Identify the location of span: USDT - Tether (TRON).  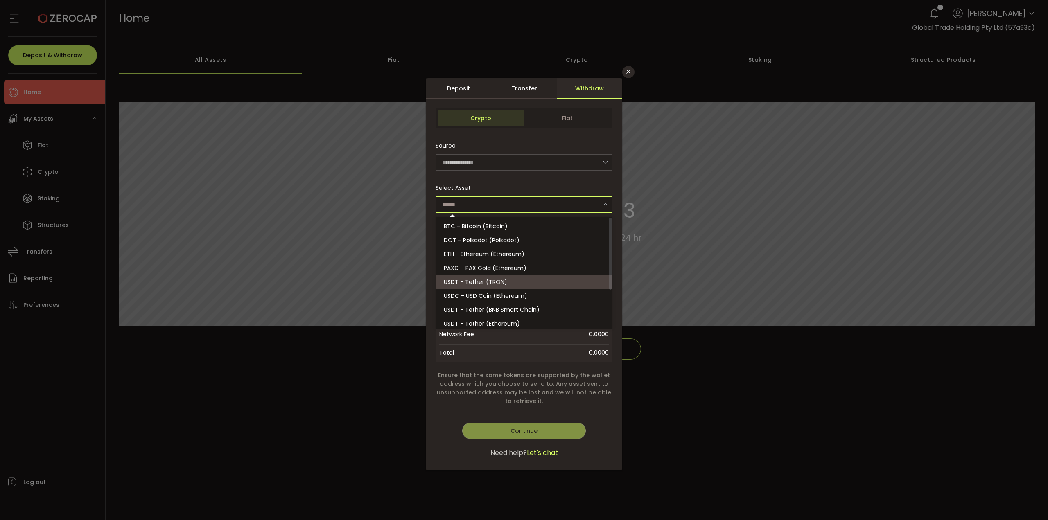
(475, 282).